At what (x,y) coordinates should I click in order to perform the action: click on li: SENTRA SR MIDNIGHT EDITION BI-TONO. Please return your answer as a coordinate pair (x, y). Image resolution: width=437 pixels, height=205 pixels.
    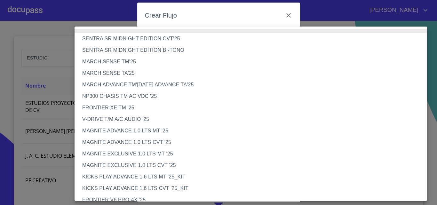
    Looking at the image, I should click on (253, 50).